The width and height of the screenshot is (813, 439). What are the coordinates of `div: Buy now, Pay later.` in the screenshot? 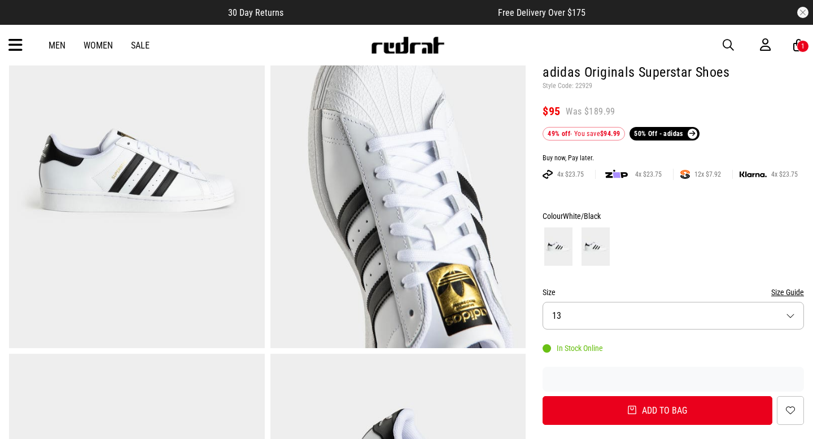 It's located at (673, 159).